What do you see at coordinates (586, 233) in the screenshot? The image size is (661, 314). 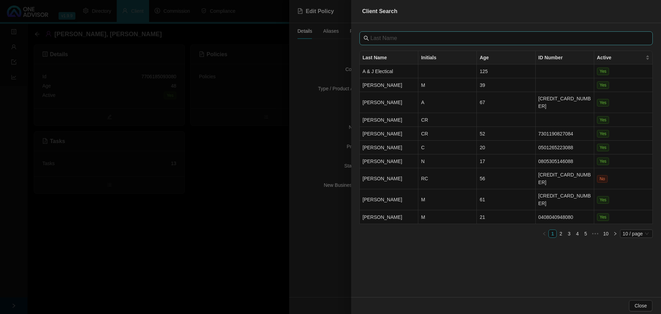 I see `a: 5` at bounding box center [586, 233].